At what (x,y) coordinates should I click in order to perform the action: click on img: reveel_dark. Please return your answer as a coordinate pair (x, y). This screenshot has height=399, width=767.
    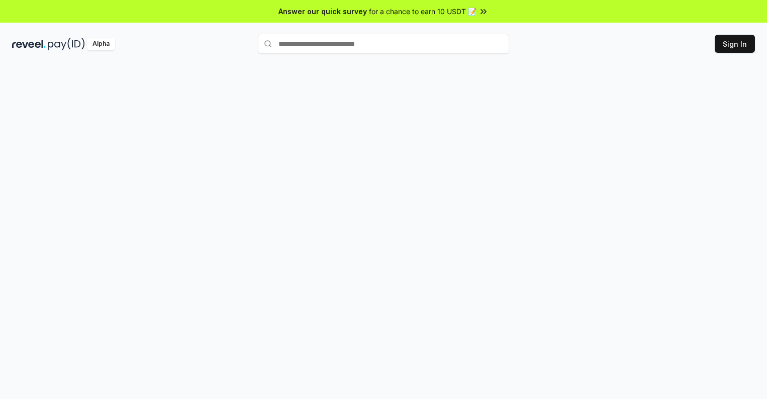
    Looking at the image, I should click on (29, 44).